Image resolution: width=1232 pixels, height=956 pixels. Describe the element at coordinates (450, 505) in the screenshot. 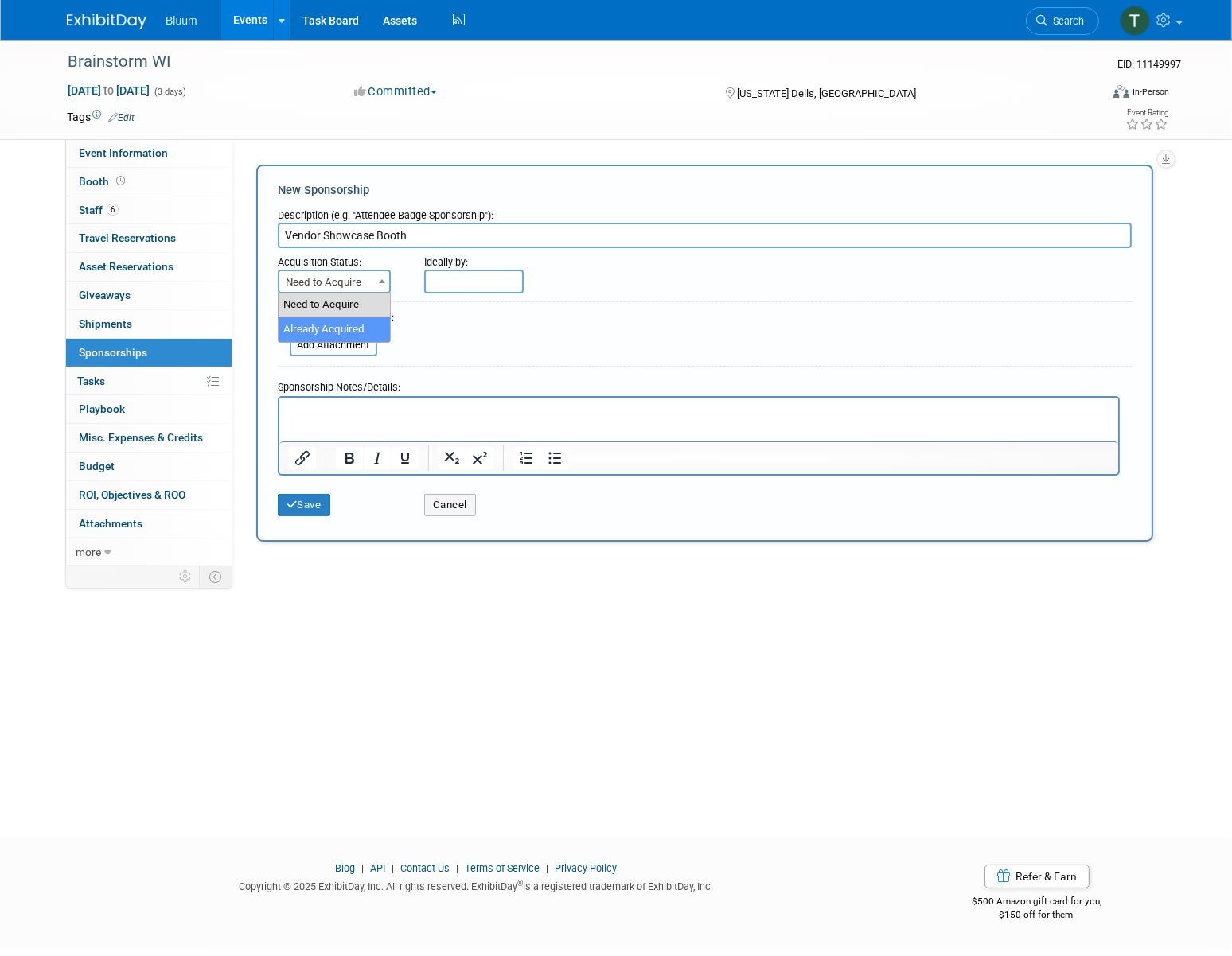

I see `button: Cancel` at that location.